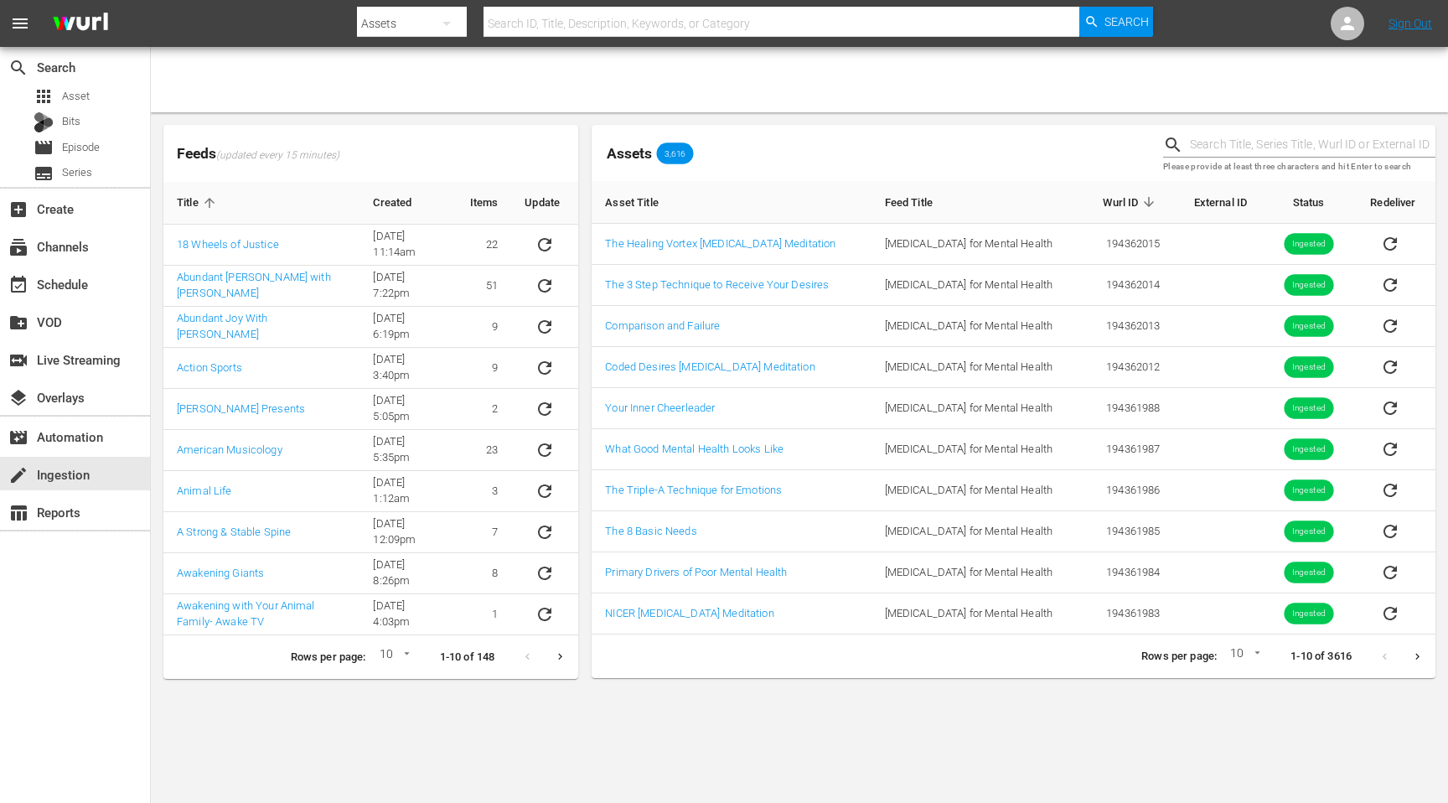 Image resolution: width=1448 pixels, height=803 pixels. What do you see at coordinates (18, 285) in the screenshot?
I see `span: Schedule` at bounding box center [18, 285].